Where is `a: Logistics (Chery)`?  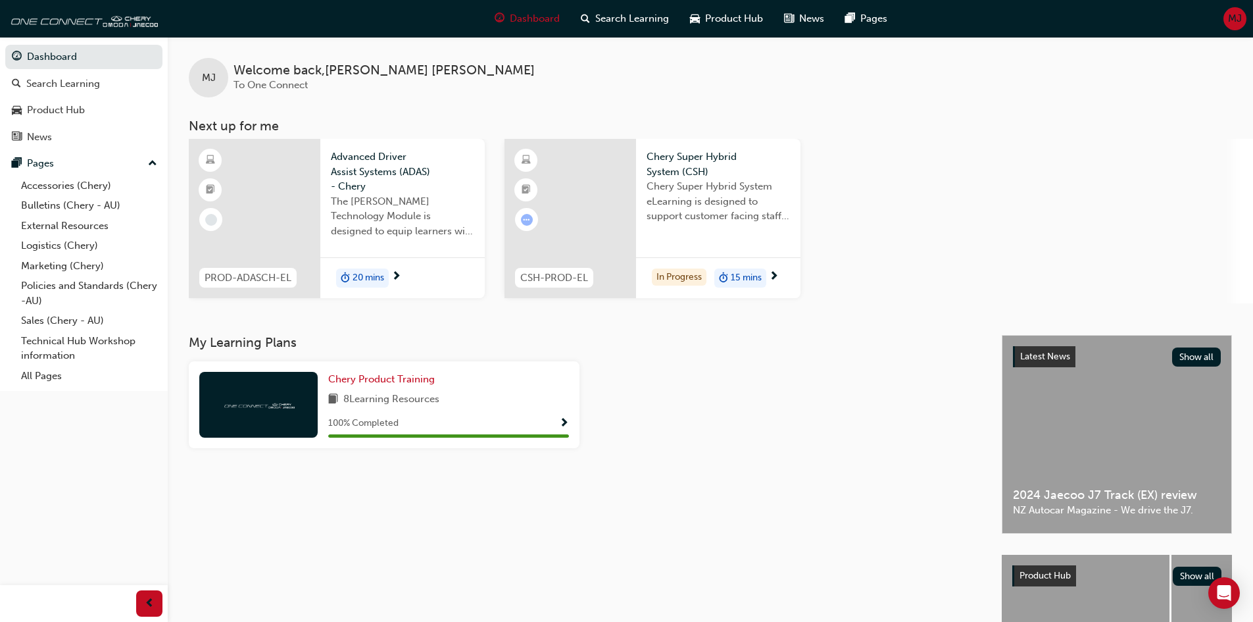
a: Logistics (Chery) is located at coordinates (89, 245).